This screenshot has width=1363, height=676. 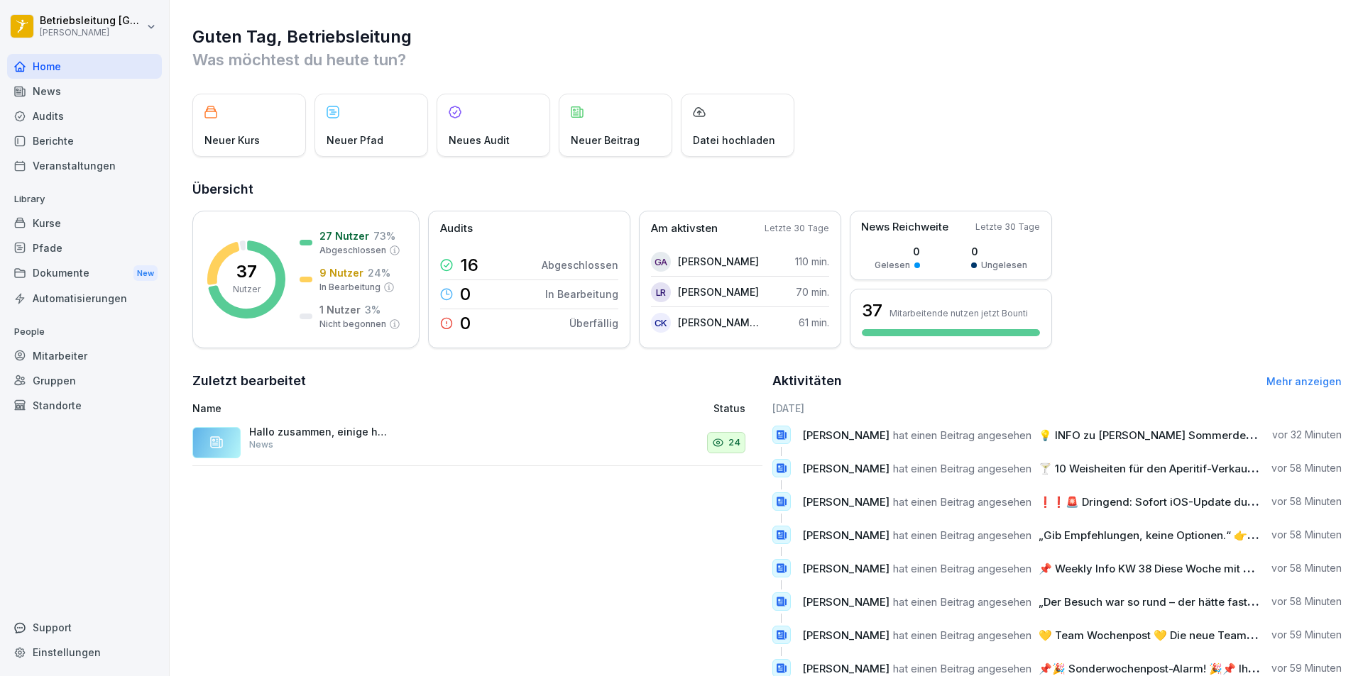 I want to click on a: Gruppen, so click(x=84, y=380).